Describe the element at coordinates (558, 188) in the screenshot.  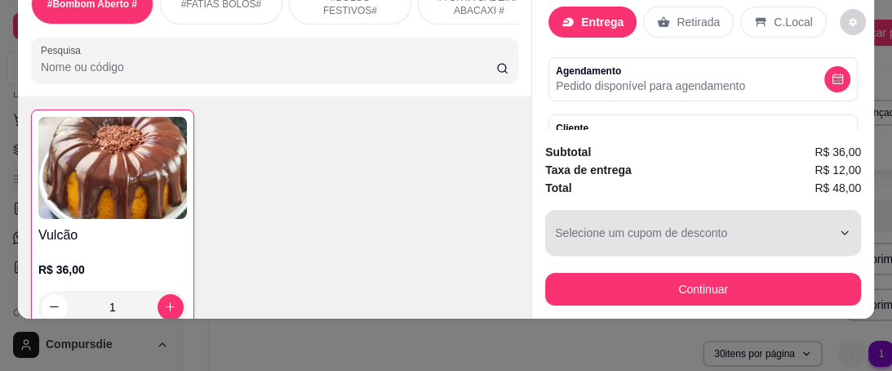
I see `strong: Total` at that location.